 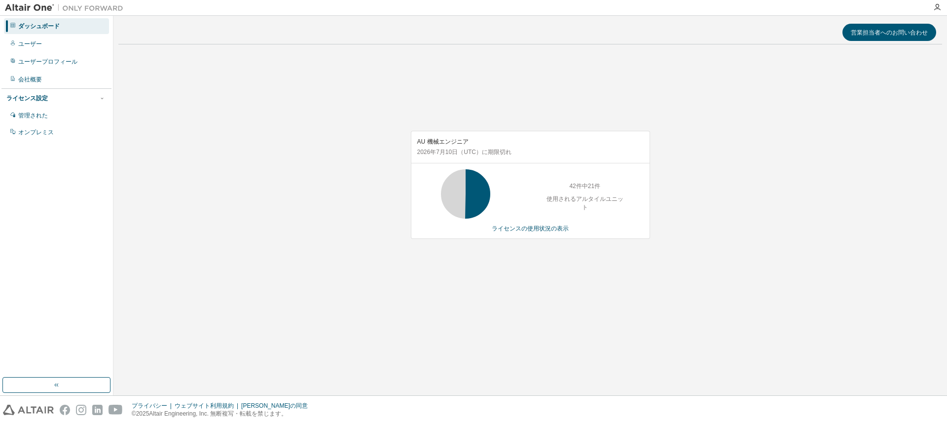 I want to click on font: （UTC）, so click(x=470, y=152).